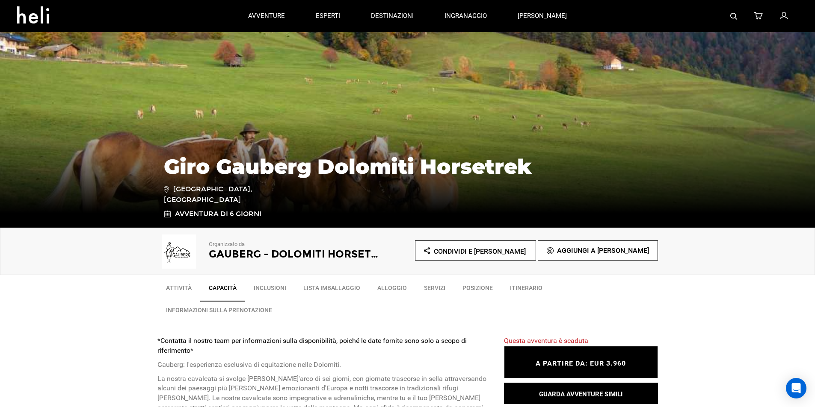  Describe the element at coordinates (580, 363) in the screenshot. I see `font: A PARTIRE DA: EUR 3.960` at that location.